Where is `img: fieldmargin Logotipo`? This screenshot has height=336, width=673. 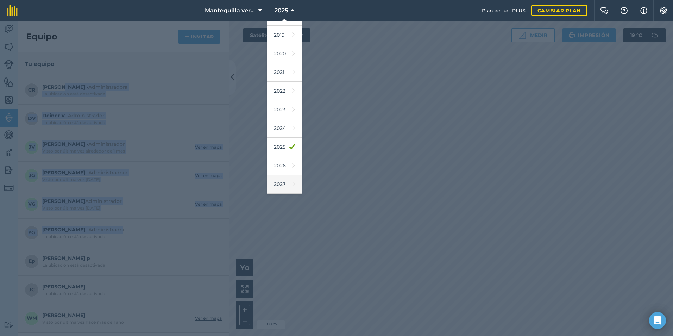
img: fieldmargin Logotipo is located at coordinates (12, 11).